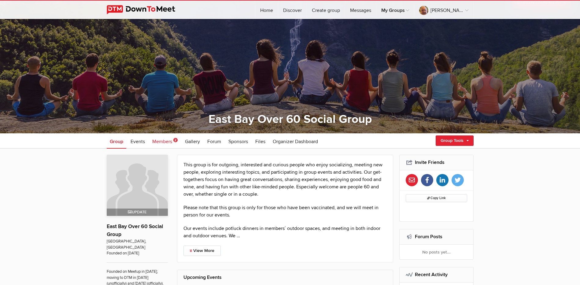 Image resolution: width=580 pixels, height=285 pixels. I want to click on img: DownToMeet, so click(146, 10).